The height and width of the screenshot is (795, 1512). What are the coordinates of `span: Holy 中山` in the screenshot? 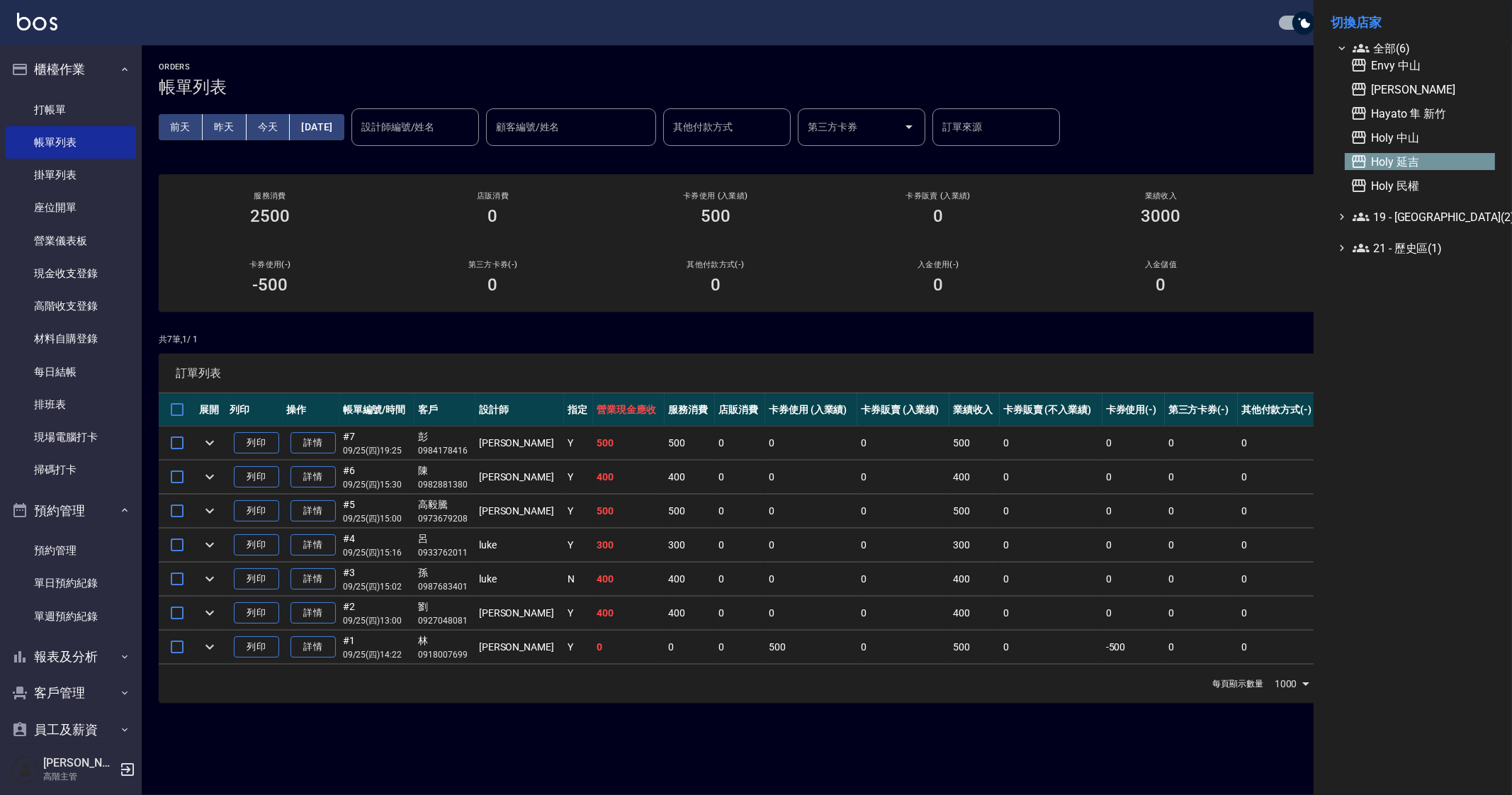 It's located at (1420, 137).